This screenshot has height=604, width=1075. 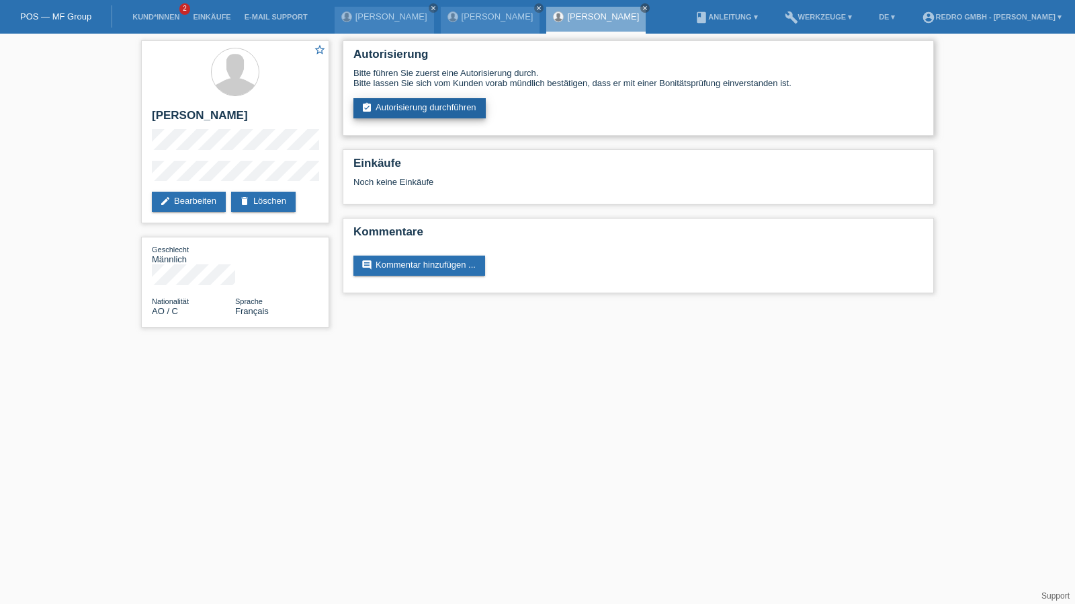 I want to click on a: editBearbeiten, so click(x=189, y=202).